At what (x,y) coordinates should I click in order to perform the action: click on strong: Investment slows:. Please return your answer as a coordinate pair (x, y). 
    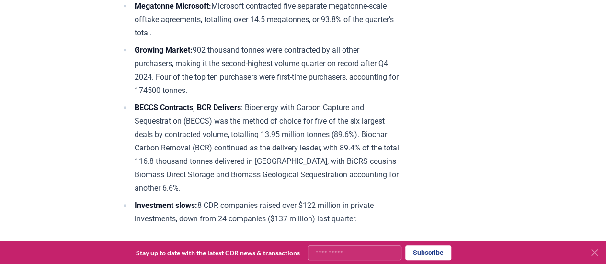
    Looking at the image, I should click on (166, 205).